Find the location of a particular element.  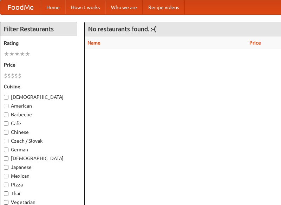

input: Chinese is located at coordinates (6, 132).